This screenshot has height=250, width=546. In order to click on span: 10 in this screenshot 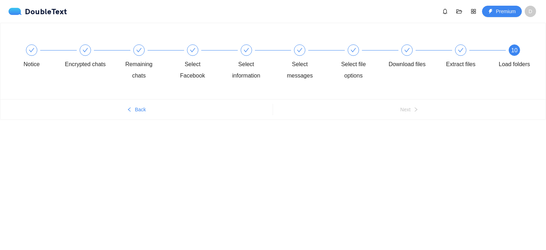, I will do `click(514, 50)`.